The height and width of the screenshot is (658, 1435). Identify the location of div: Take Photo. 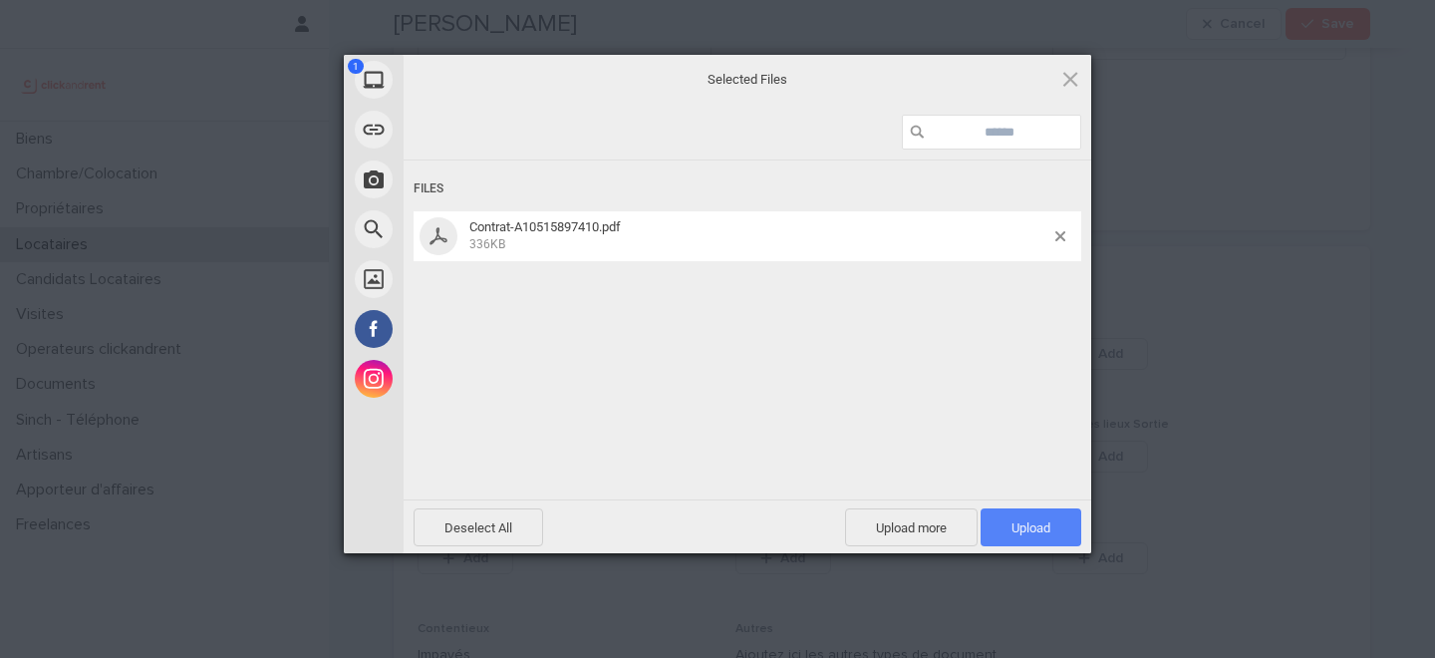
(463, 179).